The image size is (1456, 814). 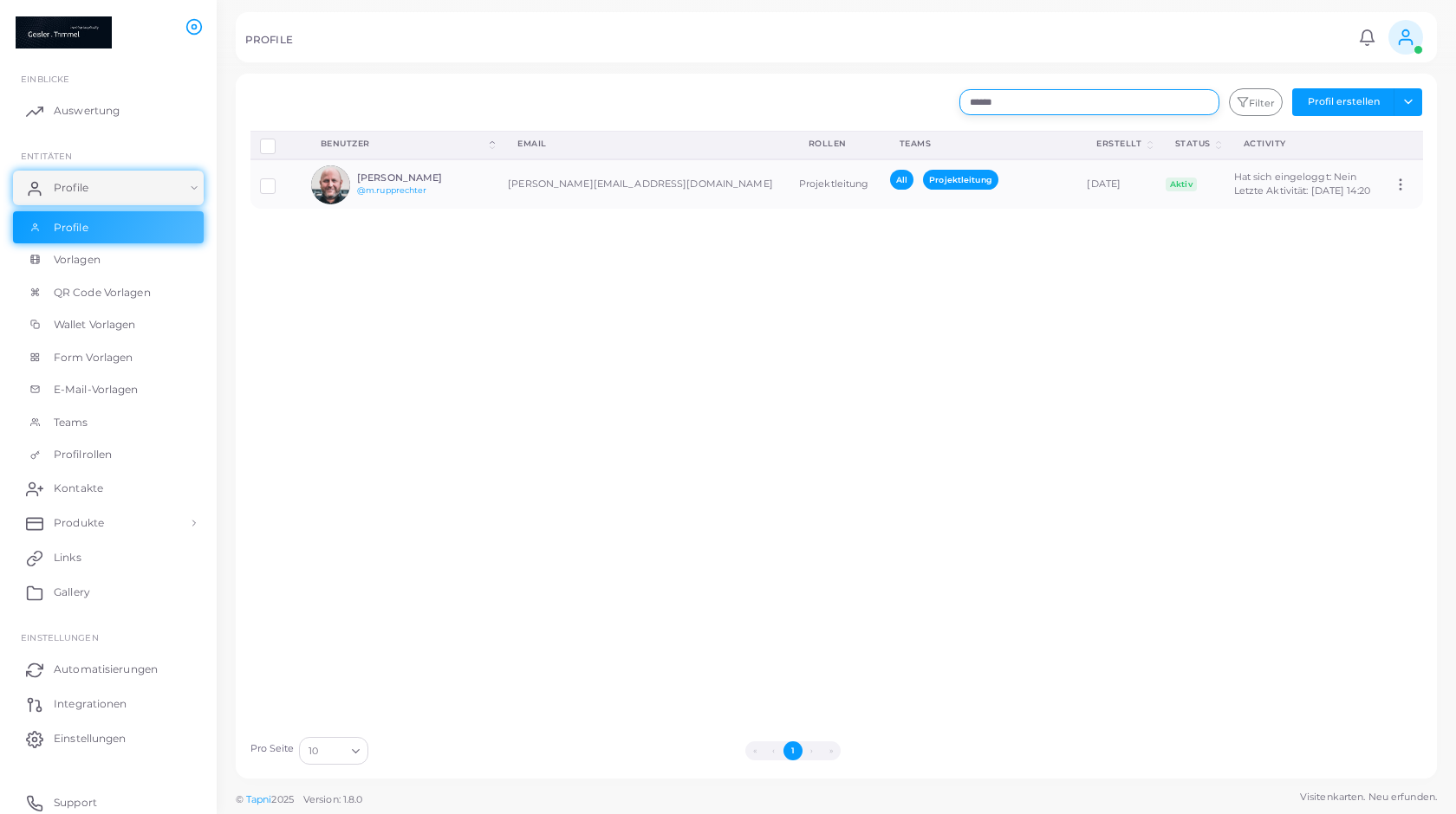 What do you see at coordinates (108, 704) in the screenshot?
I see `a: Integrationen` at bounding box center [108, 704].